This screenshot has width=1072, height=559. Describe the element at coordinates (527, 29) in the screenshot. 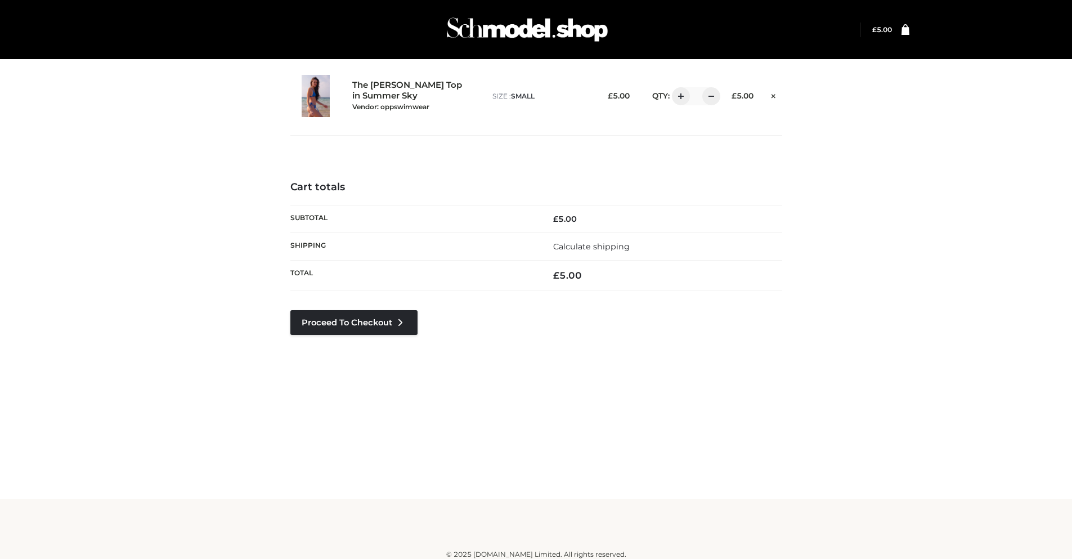

I see `img: Schmodel Admin 964` at that location.